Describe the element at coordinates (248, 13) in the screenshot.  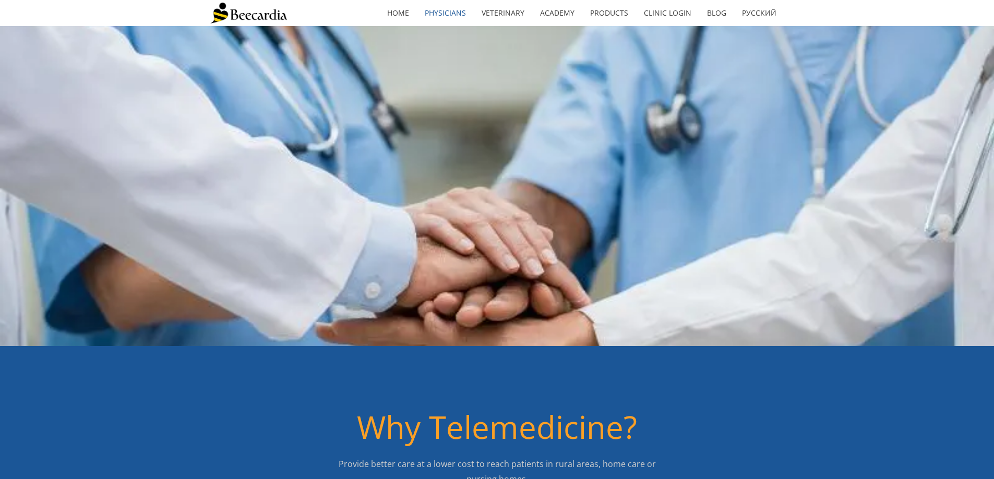
I see `img: Beecardia` at that location.